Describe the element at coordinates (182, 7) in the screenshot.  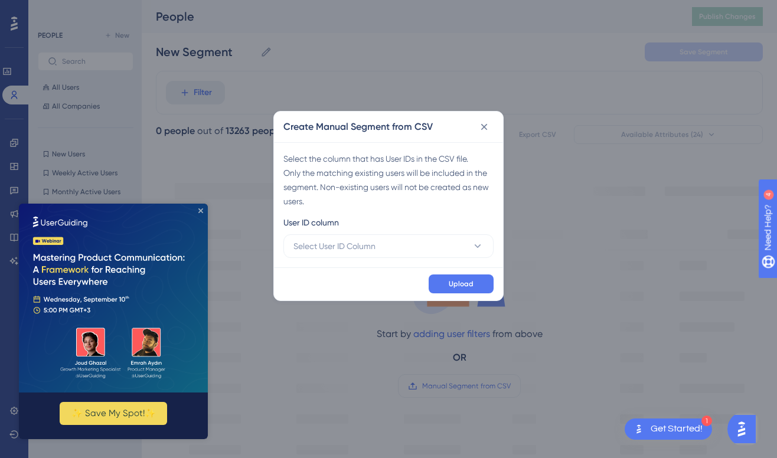
I see `div: Close Preview` at that location.